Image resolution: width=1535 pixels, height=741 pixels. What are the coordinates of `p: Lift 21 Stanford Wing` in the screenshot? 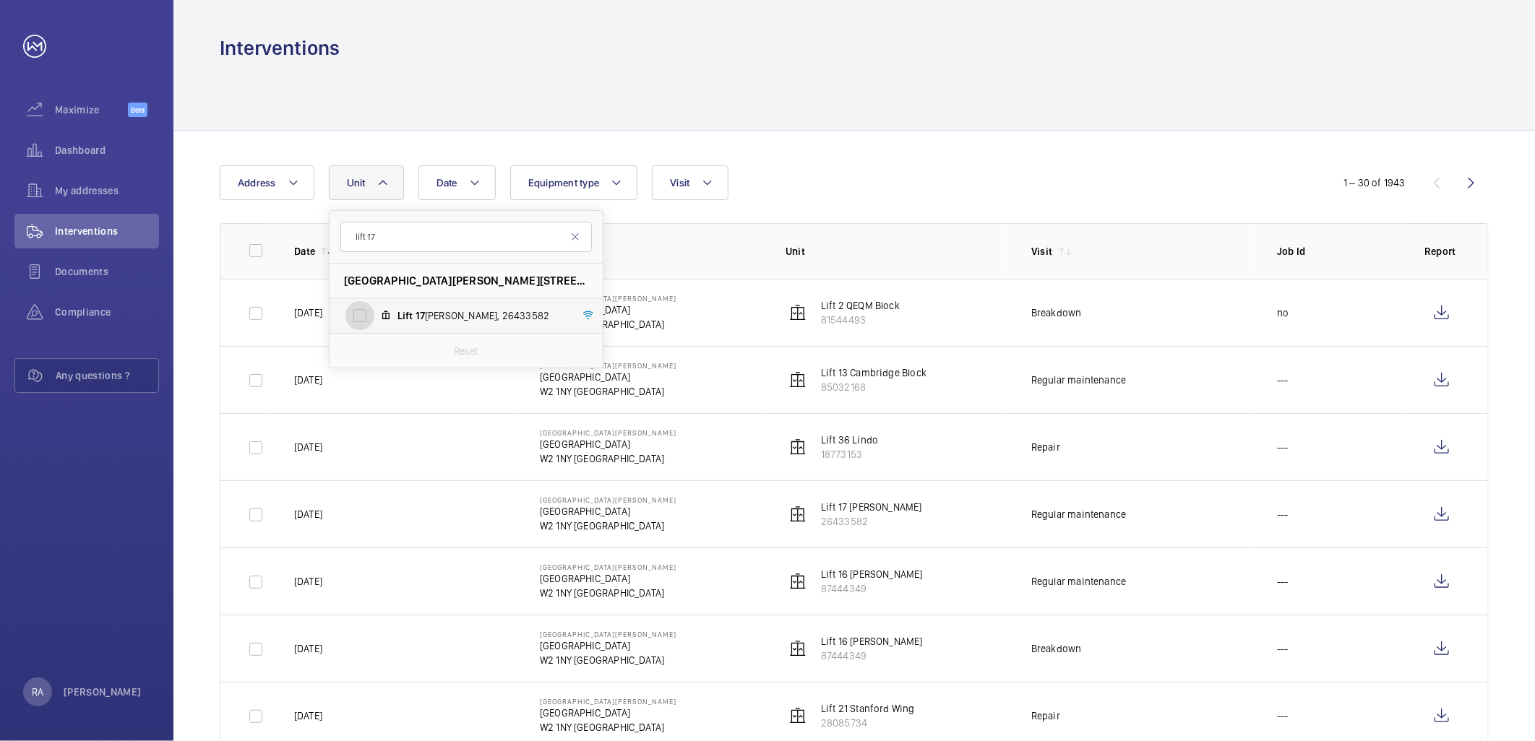 It's located at (868, 709).